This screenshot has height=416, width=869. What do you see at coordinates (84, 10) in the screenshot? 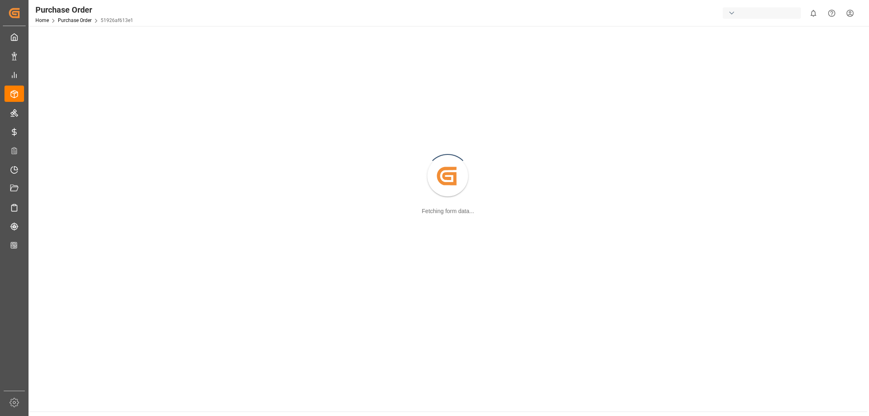
I see `div: Purchase Order` at bounding box center [84, 10].